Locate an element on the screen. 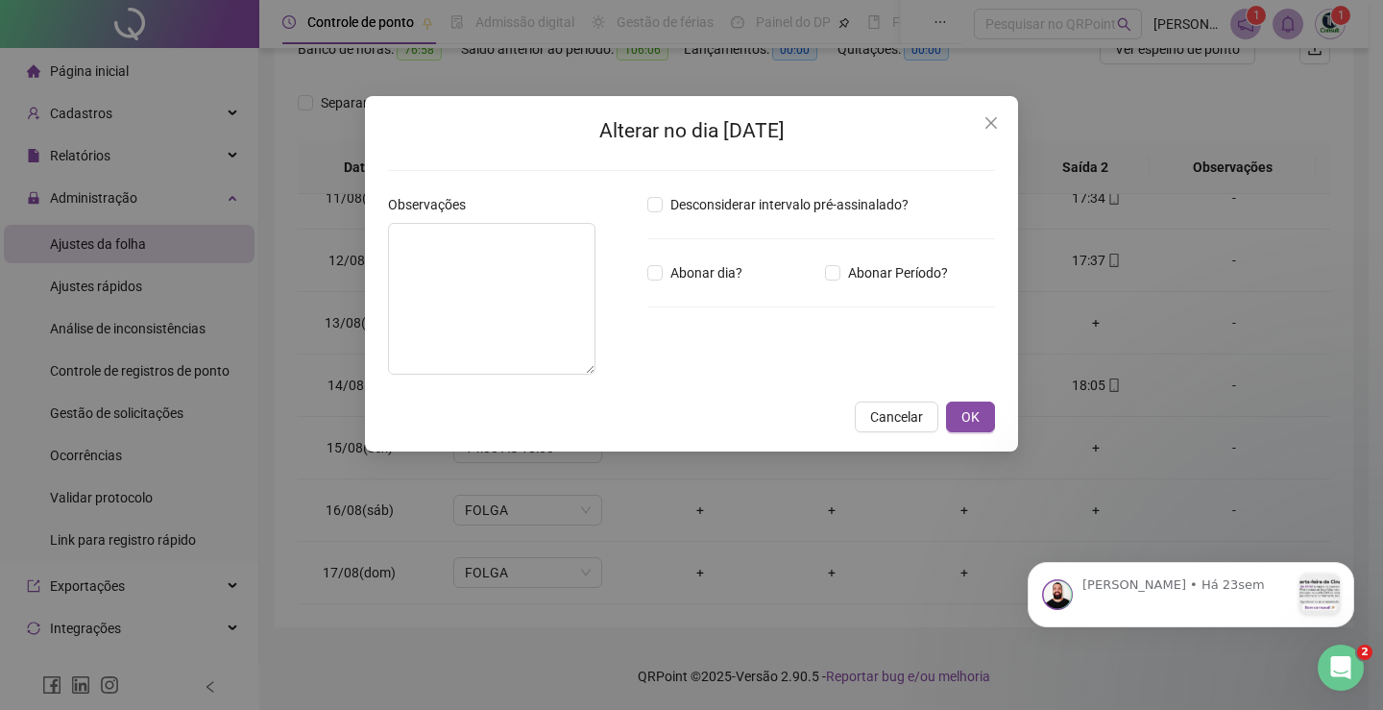 The image size is (1383, 710). p: Message from Rodolfo, sent Há 23sem is located at coordinates (187, 61).